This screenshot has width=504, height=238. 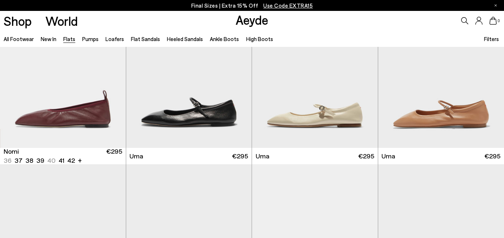 I want to click on p: Final Sizes | Extra 15% Off, so click(x=252, y=5).